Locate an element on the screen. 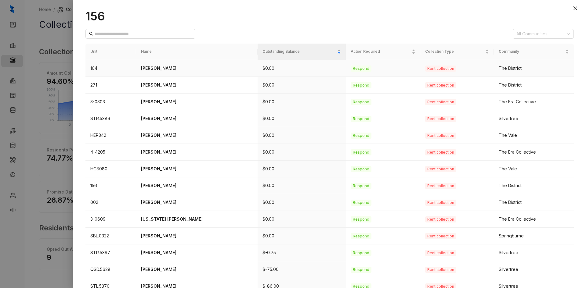 The height and width of the screenshot is (288, 586). span: close is located at coordinates (575, 8).